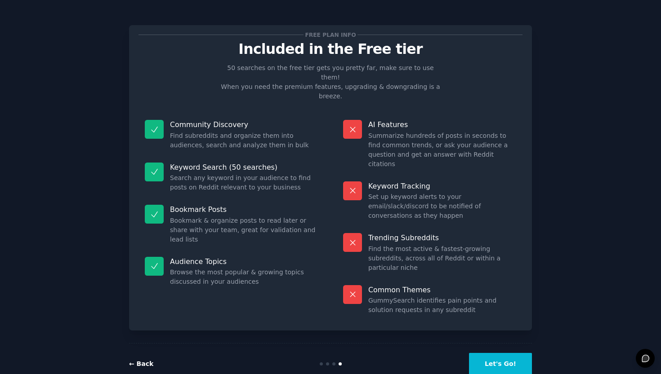  What do you see at coordinates (244, 183) in the screenshot?
I see `dd: Search any keyword in your audience to find posts on Reddit relevant to your business` at bounding box center [244, 183].